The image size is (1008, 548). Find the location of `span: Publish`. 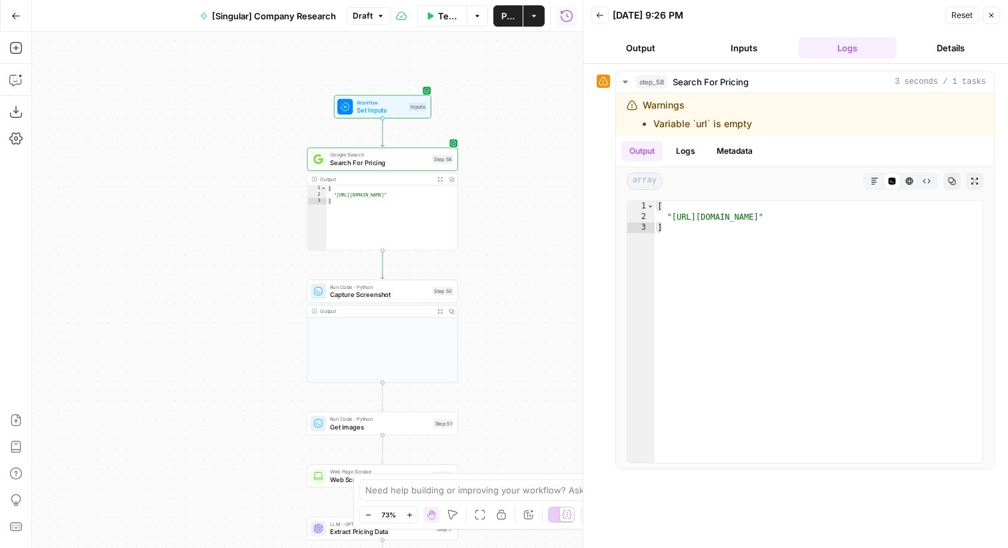

span: Publish is located at coordinates (508, 16).